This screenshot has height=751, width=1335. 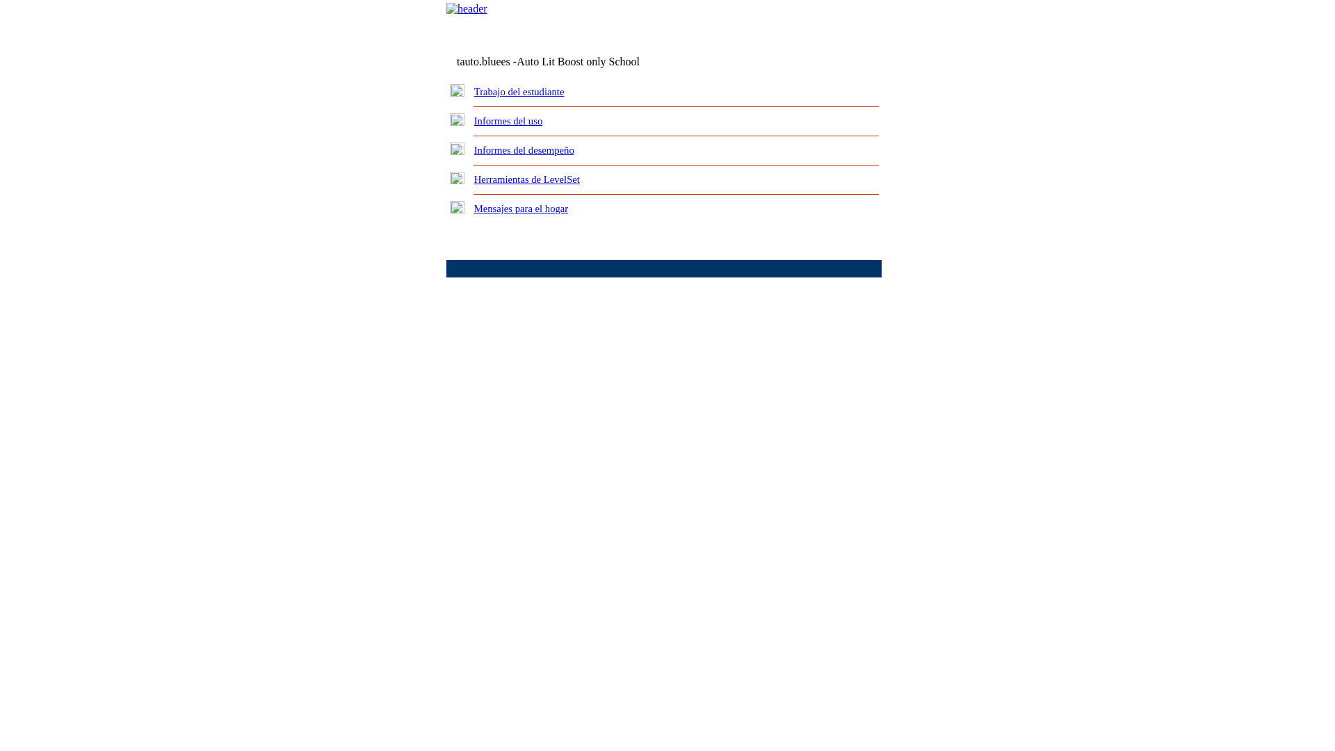 What do you see at coordinates (524, 150) in the screenshot?
I see `a: Informes del desempeño` at bounding box center [524, 150].